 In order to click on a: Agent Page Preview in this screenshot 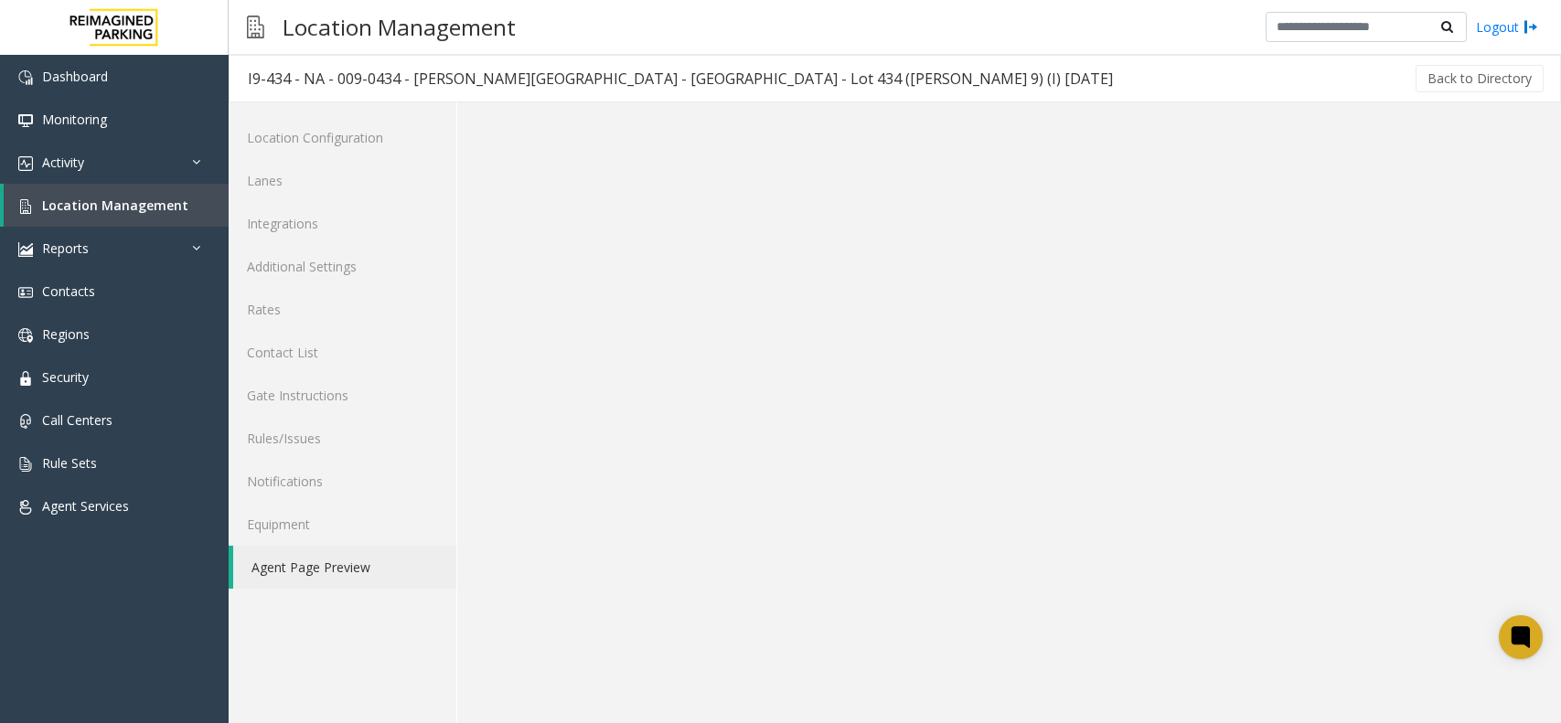, I will do `click(345, 567)`.